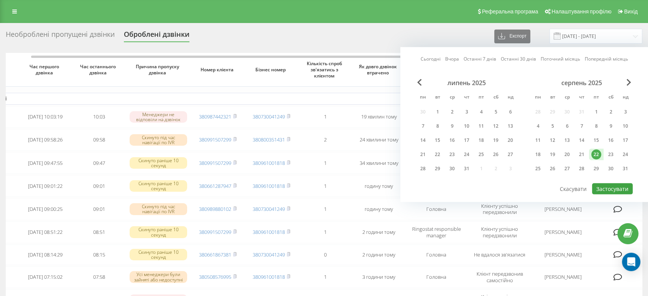 The height and width of the screenshot is (296, 648). What do you see at coordinates (379, 140) in the screenshot?
I see `td: 24 хвилини тому` at bounding box center [379, 140].